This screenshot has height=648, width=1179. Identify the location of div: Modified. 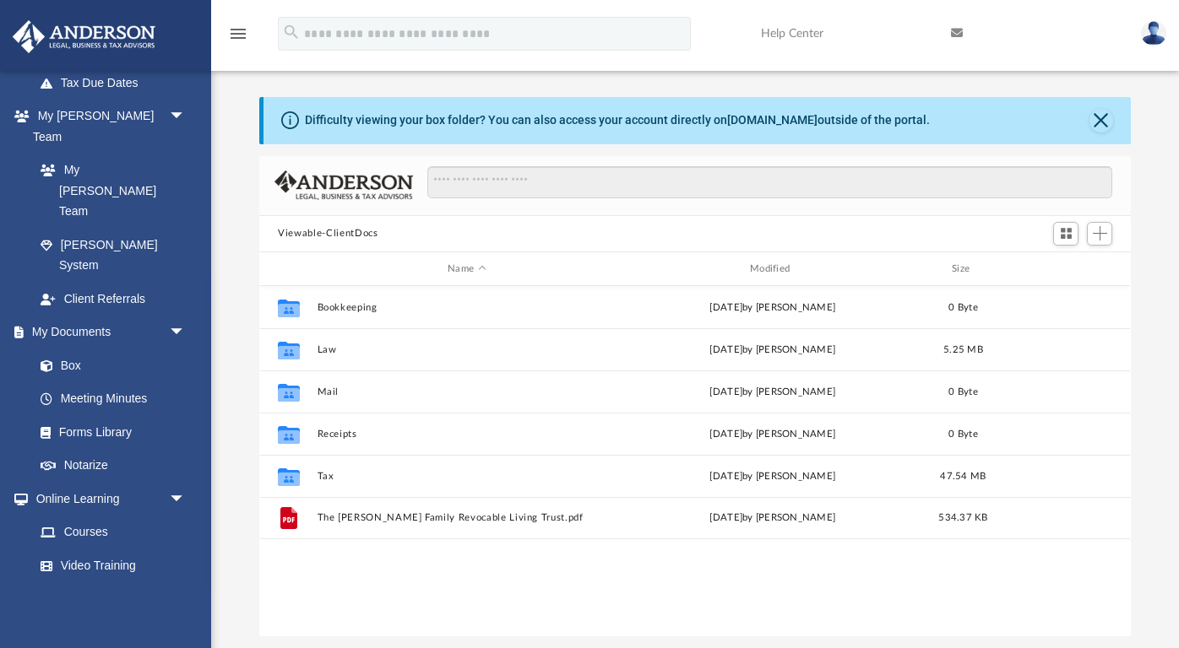
(773, 269).